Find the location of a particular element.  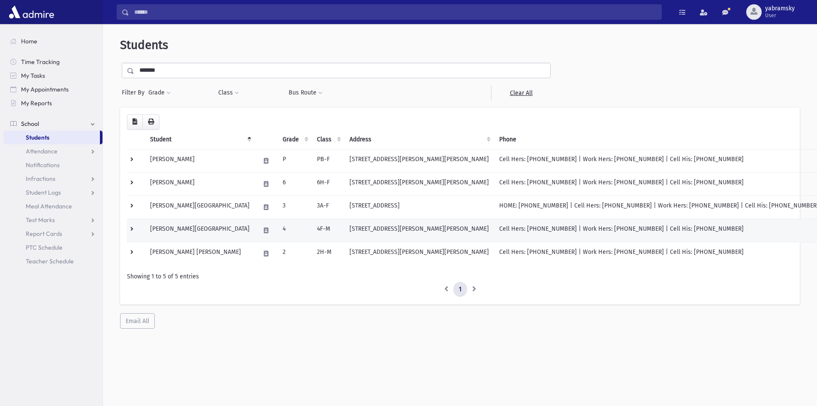

a: 1 is located at coordinates (460, 289).